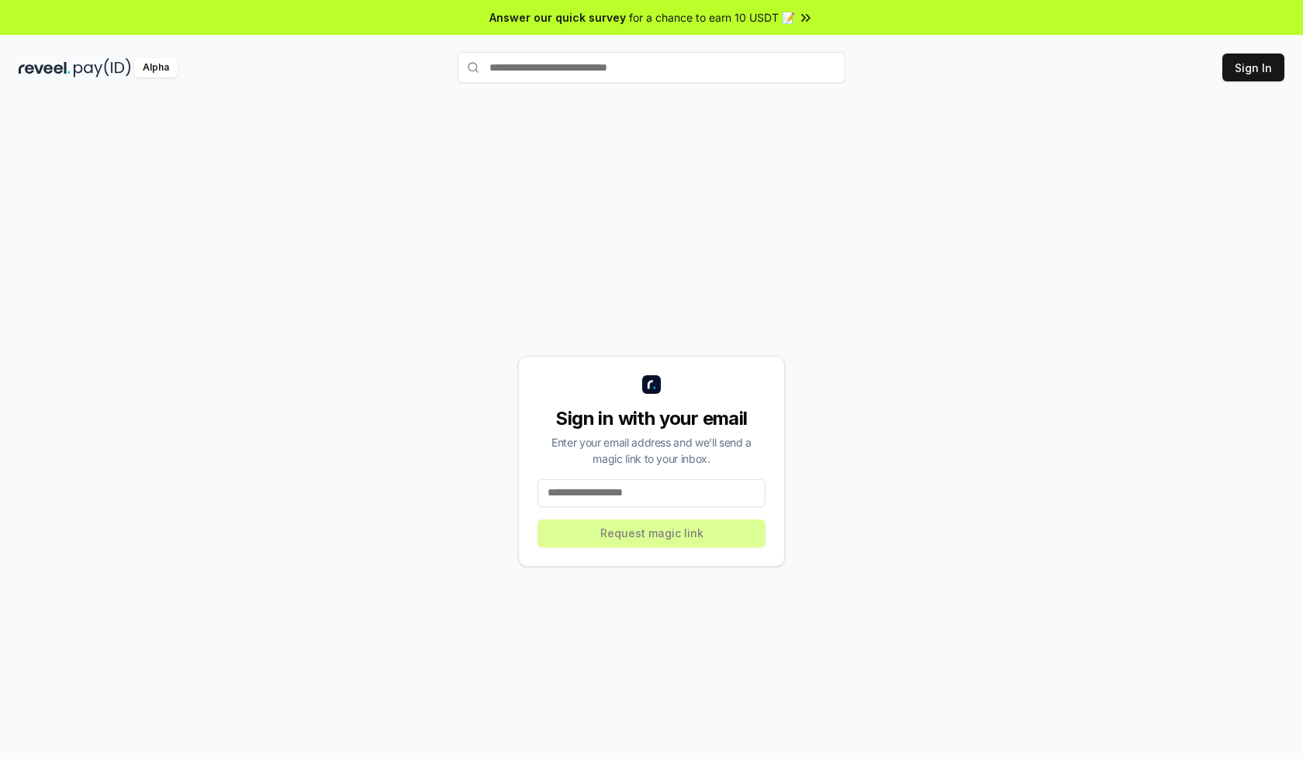 The image size is (1303, 759). I want to click on img: reveel_dark, so click(44, 67).